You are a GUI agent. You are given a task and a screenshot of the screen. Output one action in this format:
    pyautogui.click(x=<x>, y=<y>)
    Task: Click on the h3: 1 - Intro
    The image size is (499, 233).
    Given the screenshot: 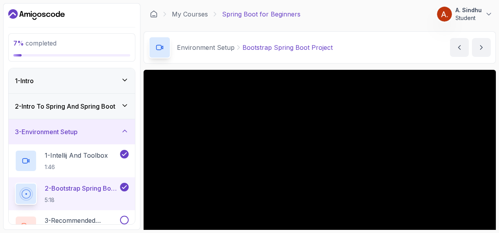 What is the action you would take?
    pyautogui.click(x=24, y=81)
    